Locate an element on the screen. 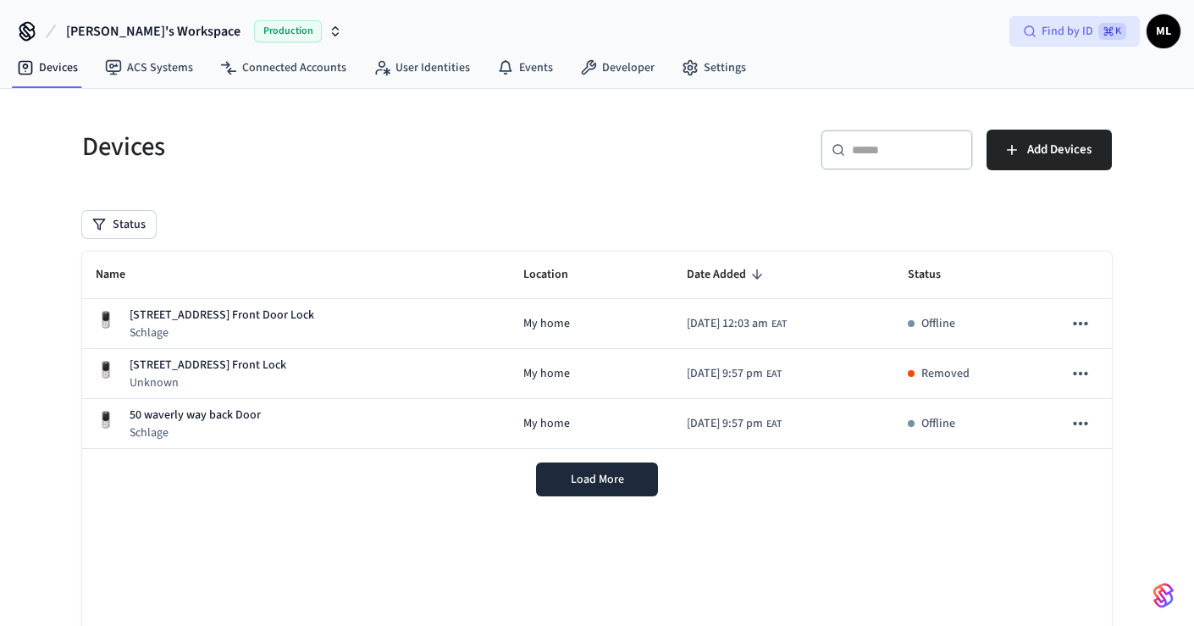 The width and height of the screenshot is (1194, 626). span: Production is located at coordinates (288, 31).